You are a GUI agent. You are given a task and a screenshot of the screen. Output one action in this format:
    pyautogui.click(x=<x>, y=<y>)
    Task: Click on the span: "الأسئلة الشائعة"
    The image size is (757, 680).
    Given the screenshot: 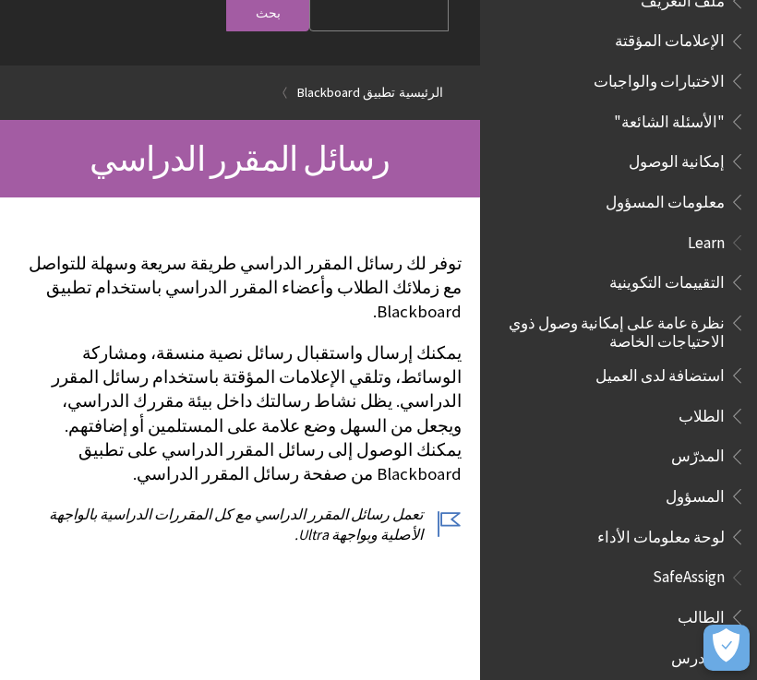 What is the action you would take?
    pyautogui.click(x=669, y=118)
    